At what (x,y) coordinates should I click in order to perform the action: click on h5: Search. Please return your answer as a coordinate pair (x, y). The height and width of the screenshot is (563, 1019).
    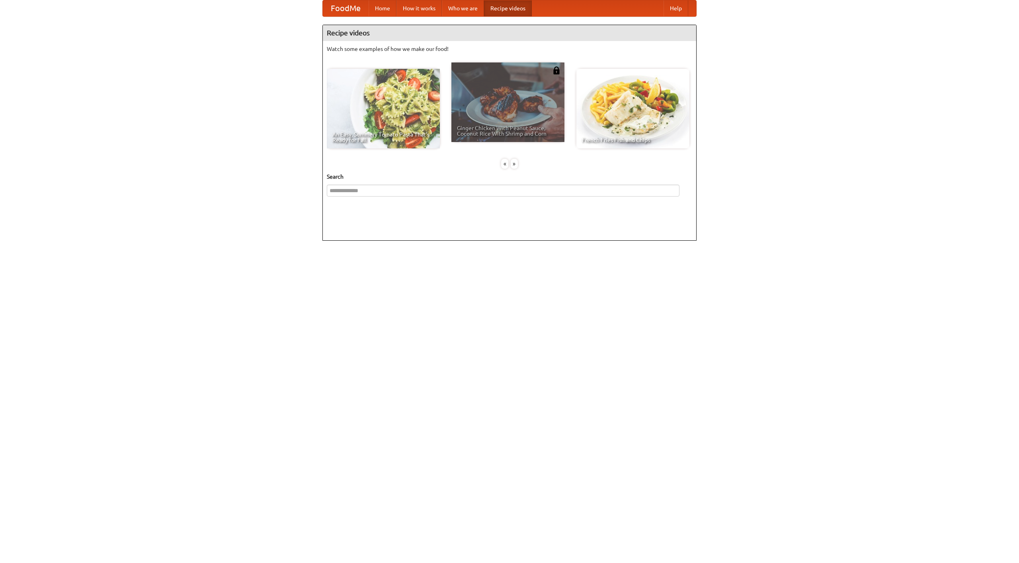
    Looking at the image, I should click on (510, 177).